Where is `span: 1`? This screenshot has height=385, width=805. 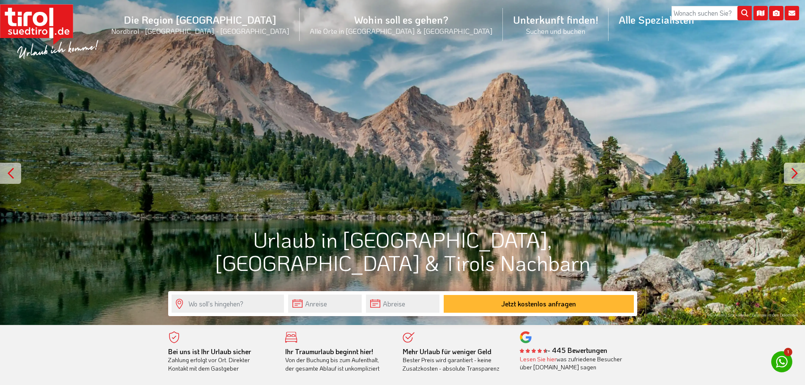
span: 1 is located at coordinates (788, 352).